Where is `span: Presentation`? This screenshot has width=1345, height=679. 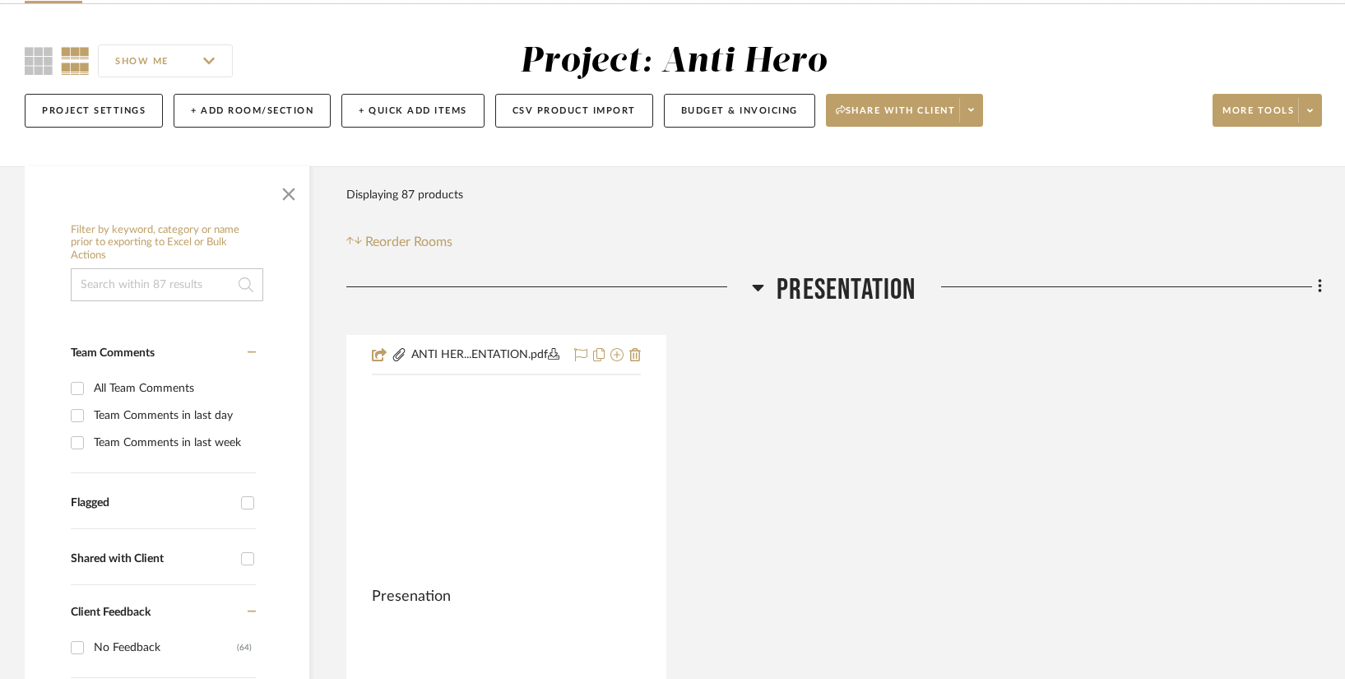 span: Presentation is located at coordinates (846, 290).